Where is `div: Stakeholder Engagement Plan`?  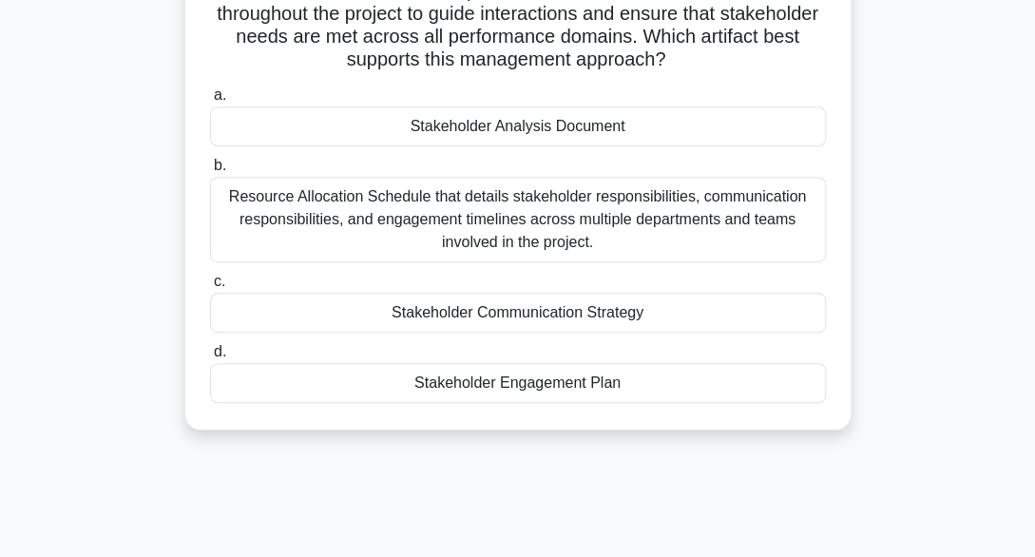 div: Stakeholder Engagement Plan is located at coordinates (518, 383).